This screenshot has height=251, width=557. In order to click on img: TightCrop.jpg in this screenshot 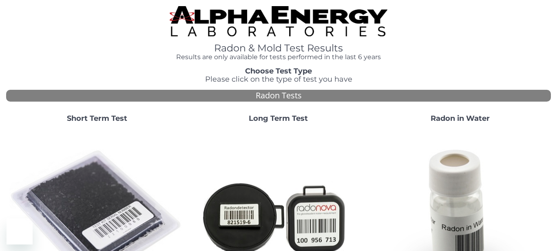, I will do `click(278, 21)`.